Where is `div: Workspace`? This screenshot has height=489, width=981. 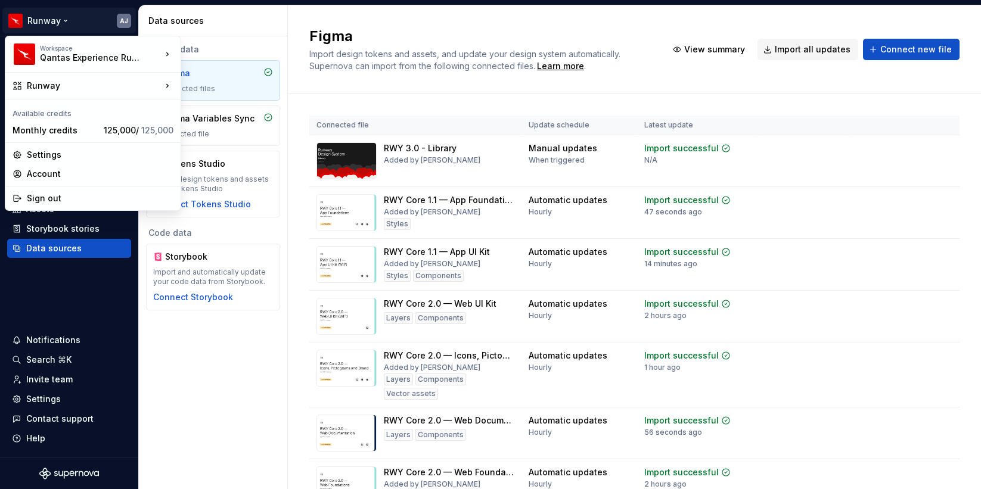 div: Workspace is located at coordinates (101, 48).